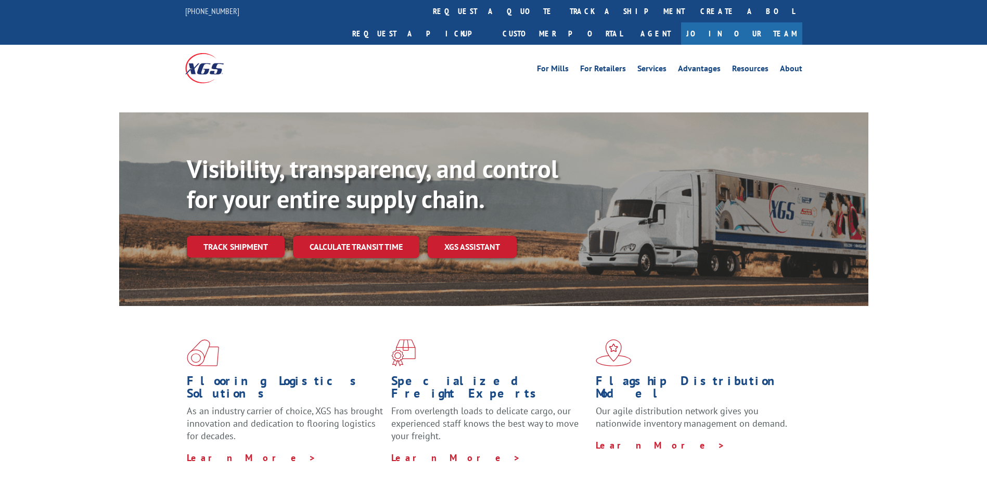 The image size is (987, 485). Describe the element at coordinates (403, 353) in the screenshot. I see `img: xgs-icon-focused-on-flooring-red` at that location.